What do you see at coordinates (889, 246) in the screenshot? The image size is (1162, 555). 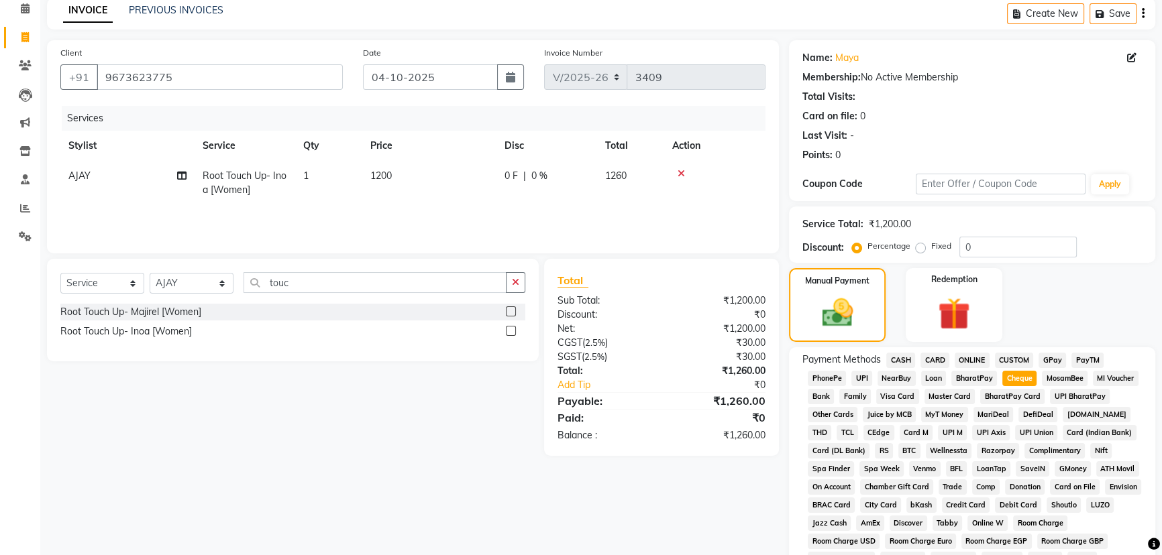 I see `label: Percentage` at bounding box center [889, 246].